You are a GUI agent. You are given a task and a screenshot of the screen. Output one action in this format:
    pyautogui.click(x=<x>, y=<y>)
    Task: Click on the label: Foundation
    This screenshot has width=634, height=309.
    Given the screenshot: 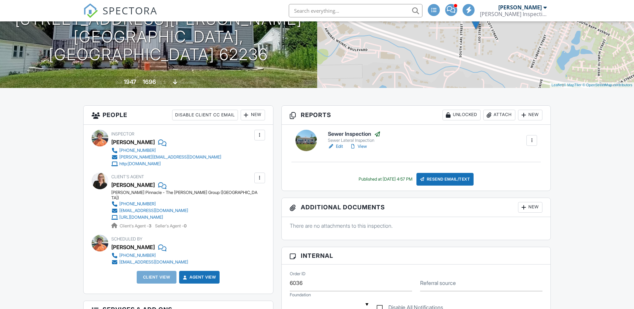 What is the action you would take?
    pyautogui.click(x=300, y=295)
    